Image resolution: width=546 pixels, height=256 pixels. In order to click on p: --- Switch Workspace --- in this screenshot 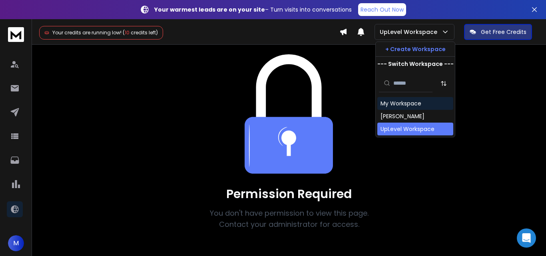, I will do `click(416, 64)`.